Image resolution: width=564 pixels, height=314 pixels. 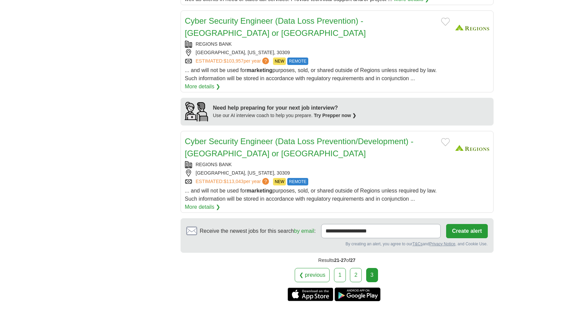 I want to click on a: Get the iPhone app, so click(x=310, y=295).